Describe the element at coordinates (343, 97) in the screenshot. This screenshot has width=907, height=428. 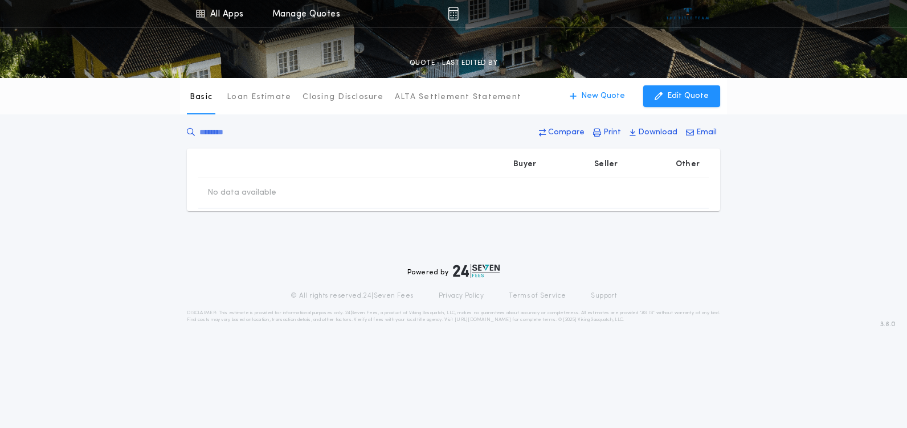
I see `p: Closing Disclosure` at that location.